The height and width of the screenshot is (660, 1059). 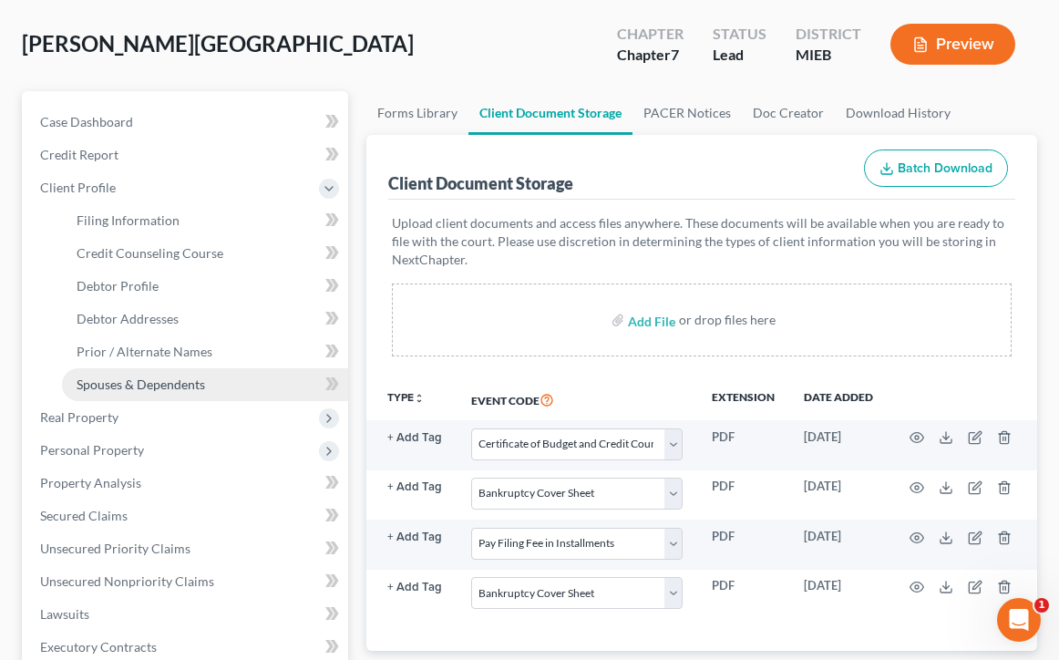 What do you see at coordinates (187, 581) in the screenshot?
I see `a: Unsecured Nonpriority Claims` at bounding box center [187, 581].